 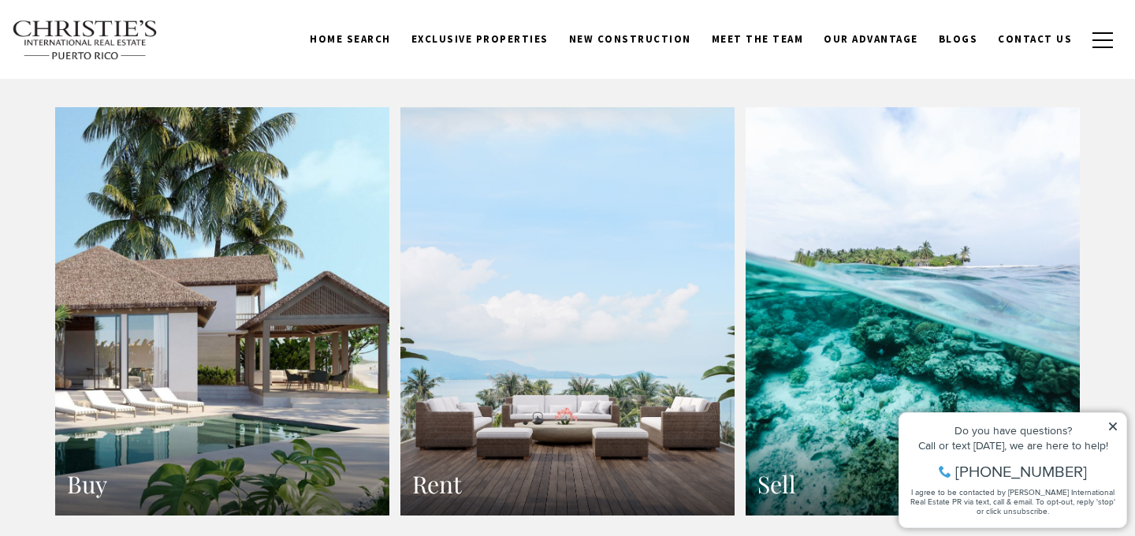 I want to click on a: a wooden deck Rent, so click(x=567, y=311).